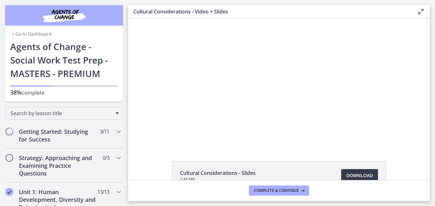 This screenshot has height=206, width=435. Describe the element at coordinates (103, 191) in the screenshot. I see `span: 13 / 13` at that location.